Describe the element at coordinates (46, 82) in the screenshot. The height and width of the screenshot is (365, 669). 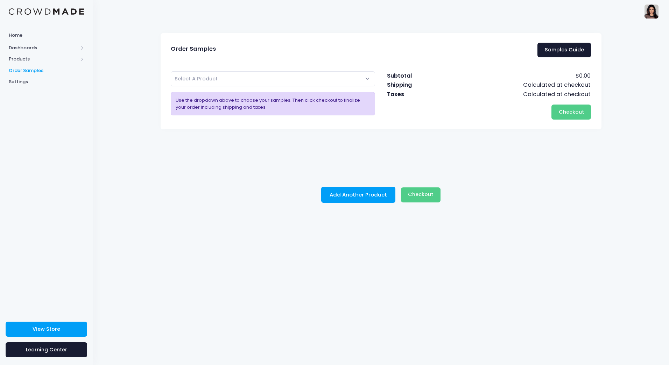
I see `span: Settings` at that location.